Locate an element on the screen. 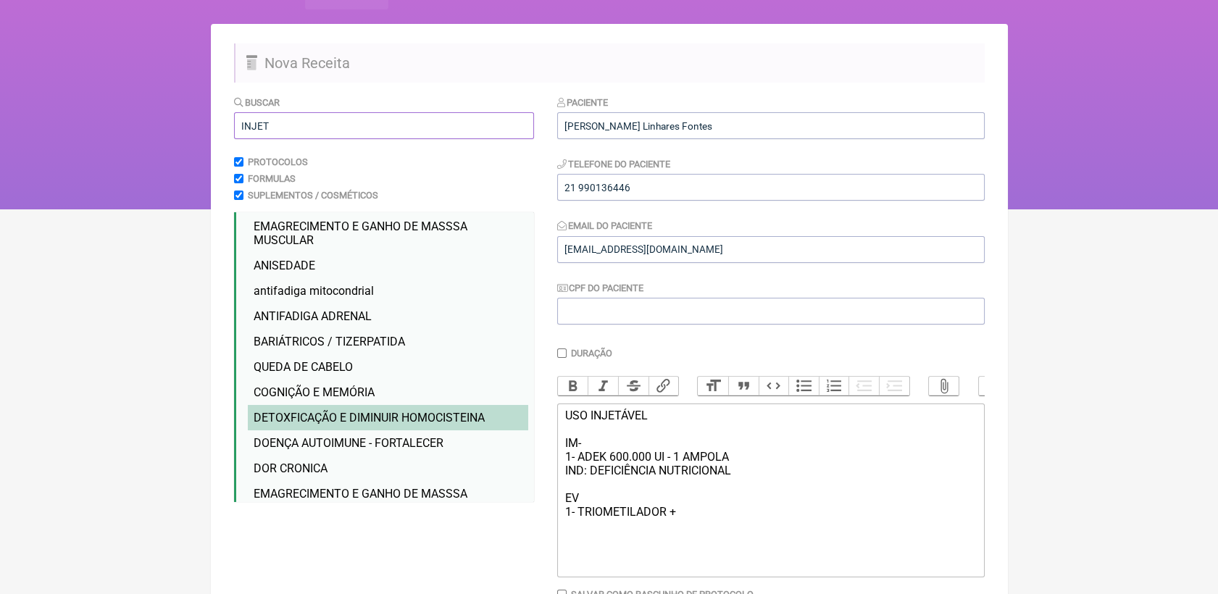 The width and height of the screenshot is (1218, 594). span: COGNIÇÃO E MEMÓRIA is located at coordinates (314, 392).